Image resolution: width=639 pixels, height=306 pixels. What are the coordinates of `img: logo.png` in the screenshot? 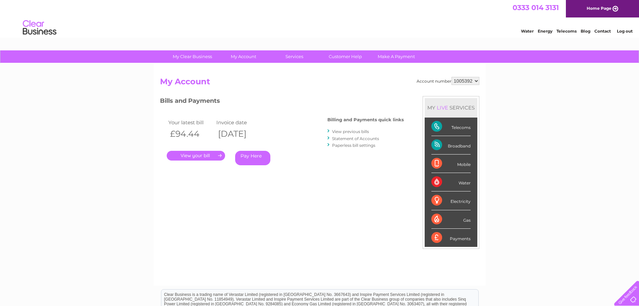 It's located at (40, 28).